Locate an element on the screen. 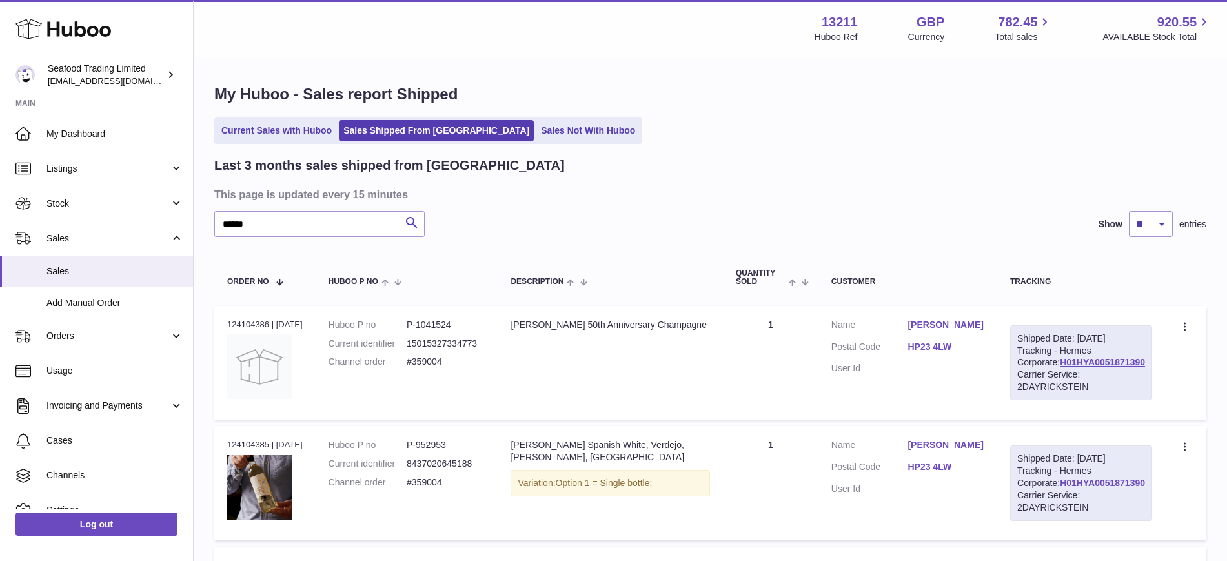  label: Show is located at coordinates (1110, 224).